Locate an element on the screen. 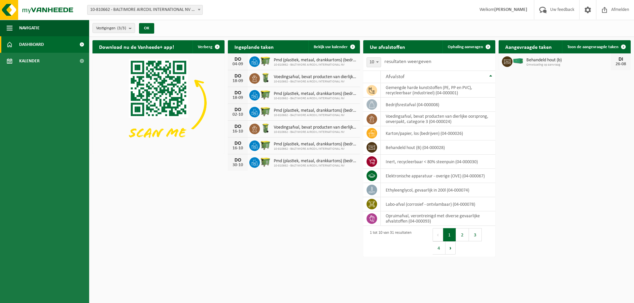 The height and width of the screenshot is (303, 634). span: Toon de aangevraagde taken is located at coordinates (593, 47).